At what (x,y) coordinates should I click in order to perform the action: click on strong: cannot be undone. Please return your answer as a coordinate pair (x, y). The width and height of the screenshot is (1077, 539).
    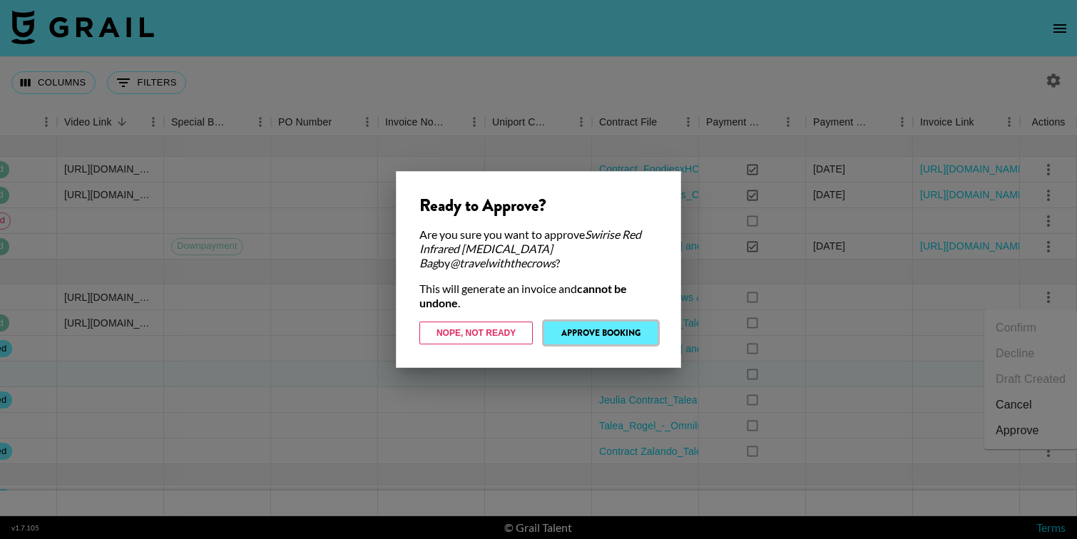
    Looking at the image, I should click on (523, 295).